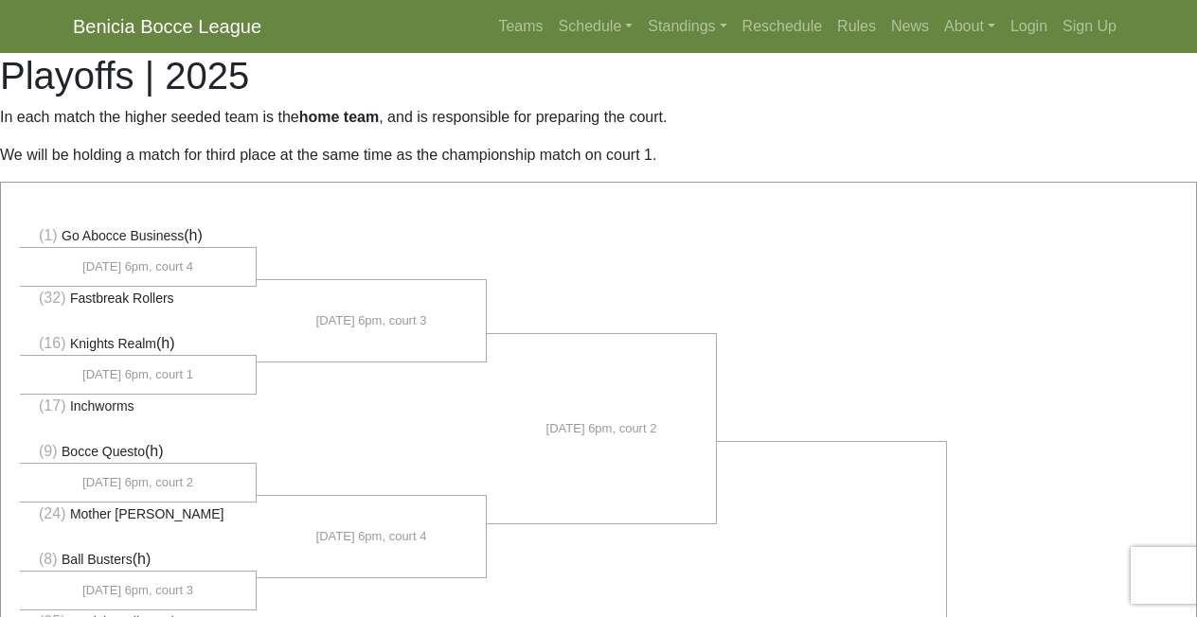 Image resolution: width=1197 pixels, height=617 pixels. I want to click on span: (1), so click(48, 235).